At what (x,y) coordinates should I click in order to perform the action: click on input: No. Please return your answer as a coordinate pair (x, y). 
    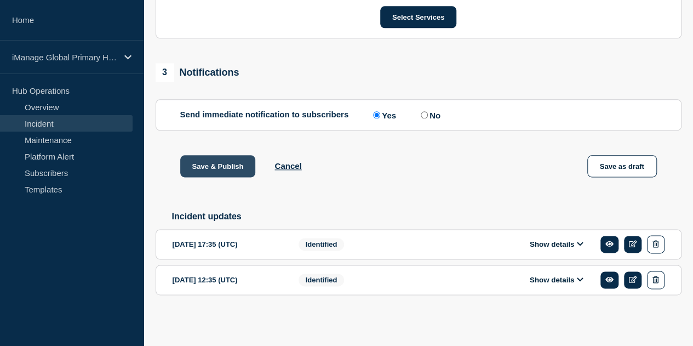
    Looking at the image, I should click on (424, 115).